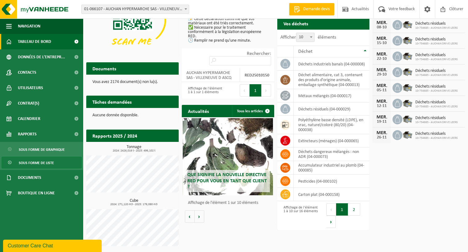  What do you see at coordinates (332, 64) in the screenshot?
I see `td: déchets industriels banals (04-000008)` at bounding box center [332, 64].